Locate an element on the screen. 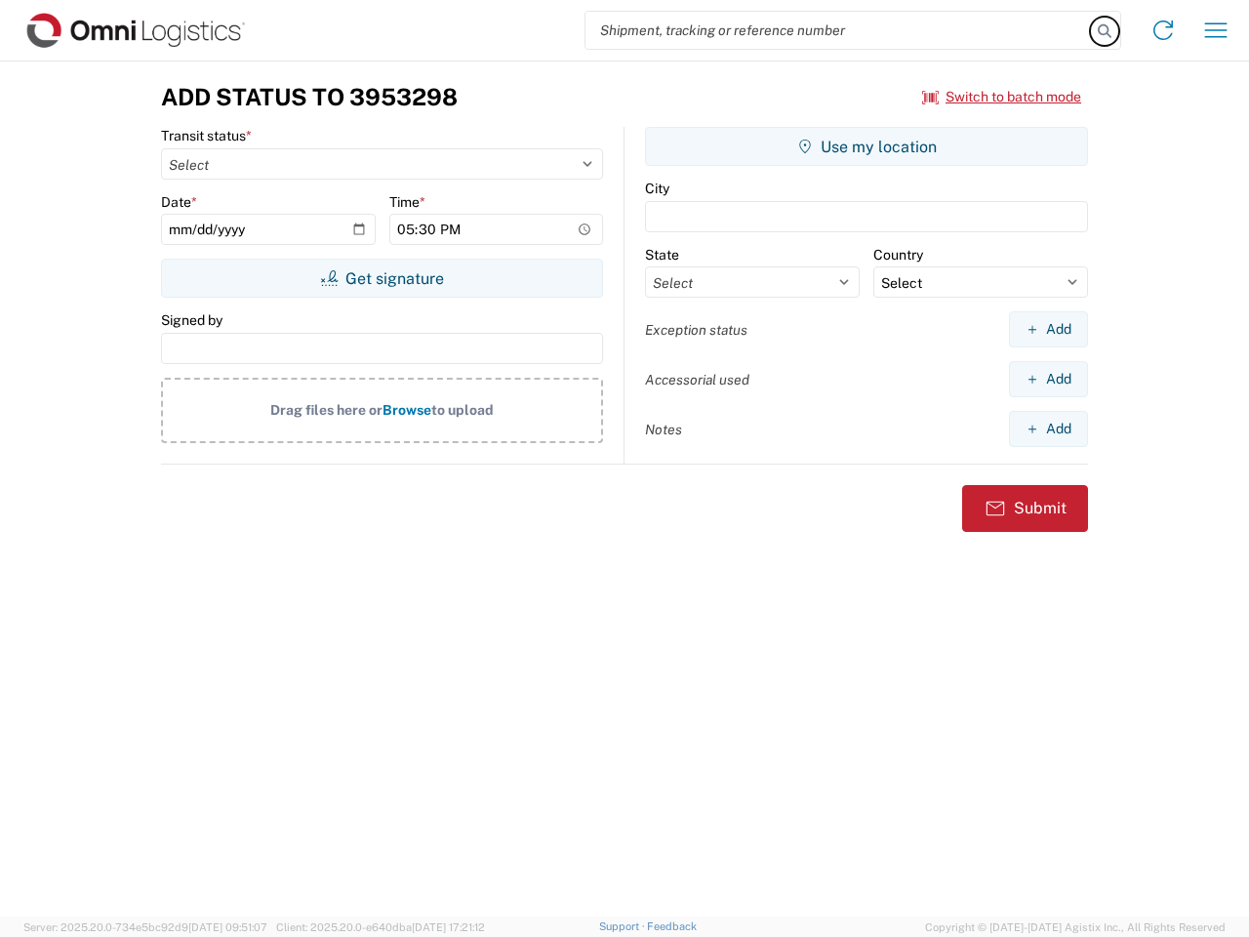  label: Accessorial used is located at coordinates (697, 380).